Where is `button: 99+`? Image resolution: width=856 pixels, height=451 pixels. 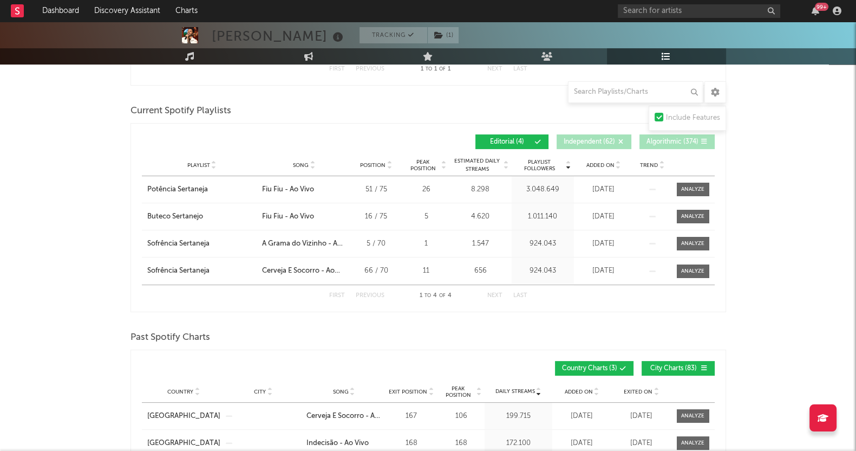
button: 99+ is located at coordinates (816, 11).